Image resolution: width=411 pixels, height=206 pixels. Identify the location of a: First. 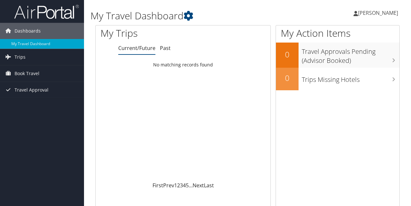
(158, 186).